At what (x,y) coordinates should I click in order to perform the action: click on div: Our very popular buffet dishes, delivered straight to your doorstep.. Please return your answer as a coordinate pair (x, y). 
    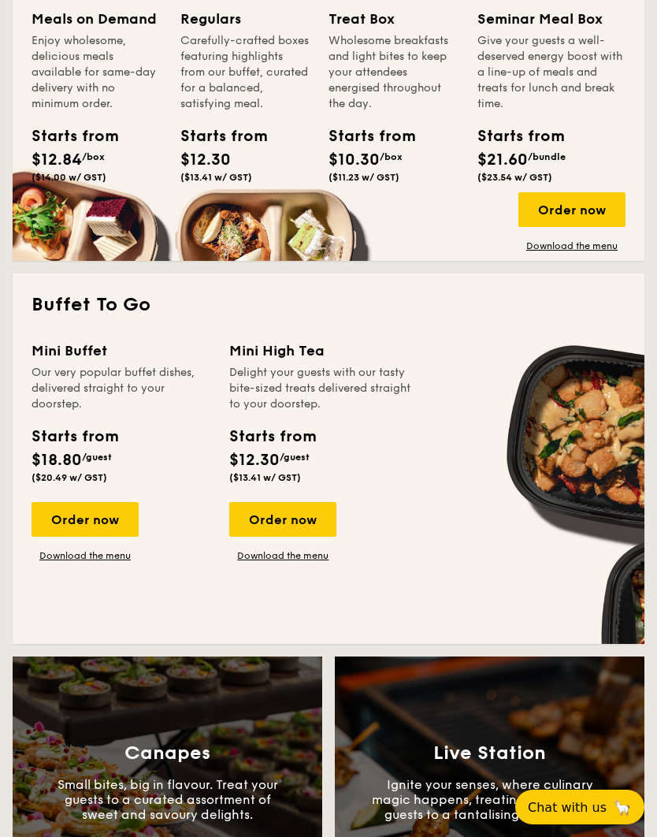
    Looking at the image, I should click on (121, 388).